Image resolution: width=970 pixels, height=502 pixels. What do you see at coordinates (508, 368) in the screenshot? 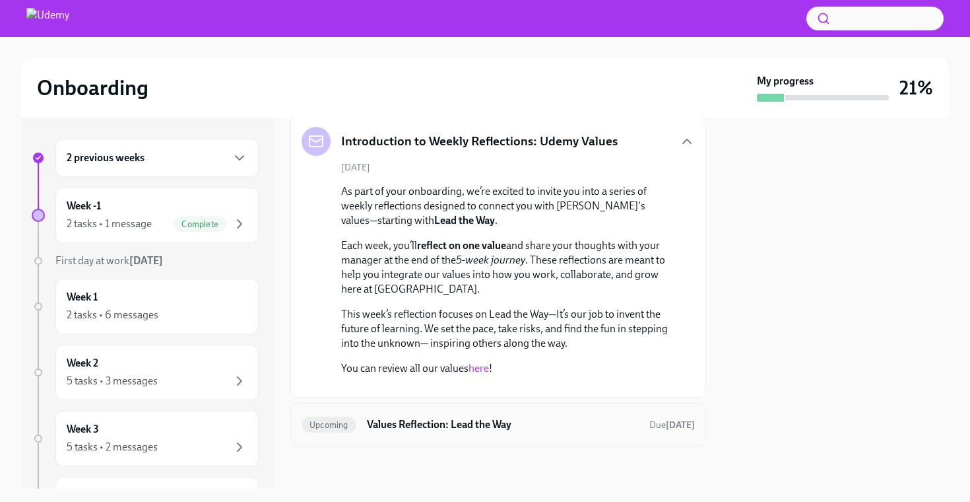
I see `p: You can review all our values !` at bounding box center [508, 368].